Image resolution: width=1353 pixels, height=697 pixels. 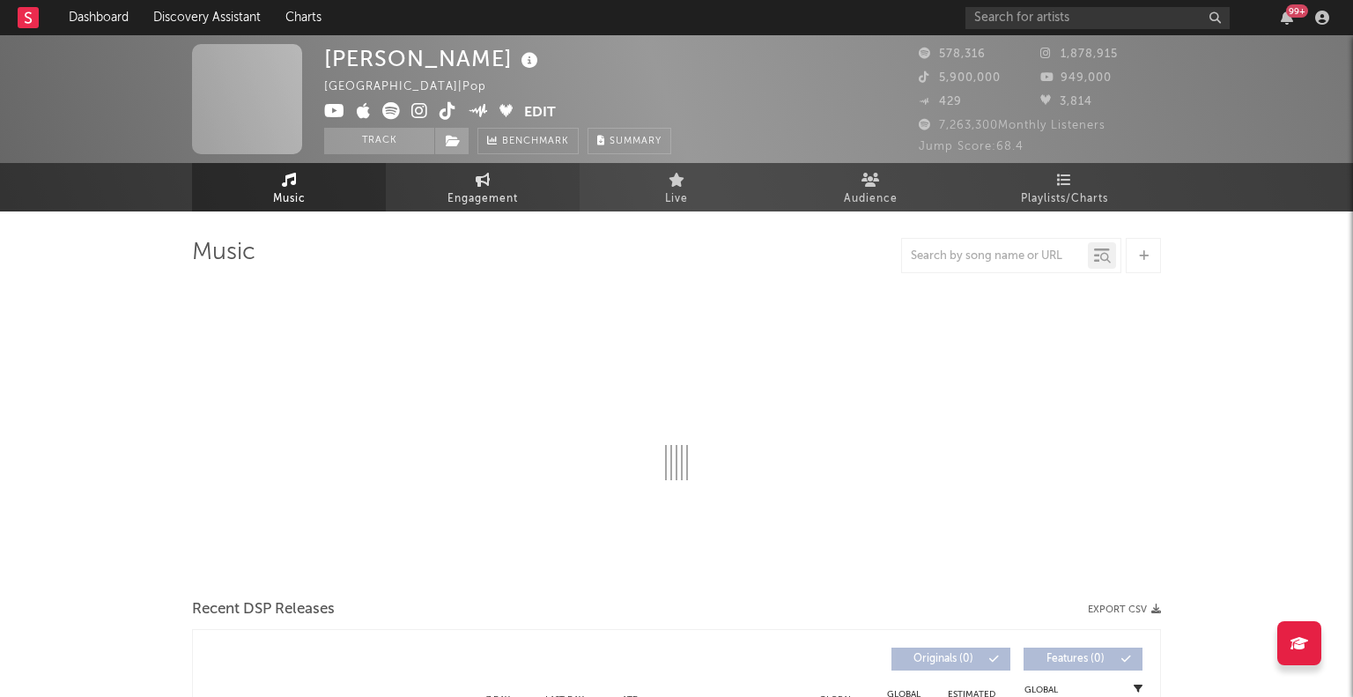 I want to click on a: Engagement, so click(x=483, y=187).